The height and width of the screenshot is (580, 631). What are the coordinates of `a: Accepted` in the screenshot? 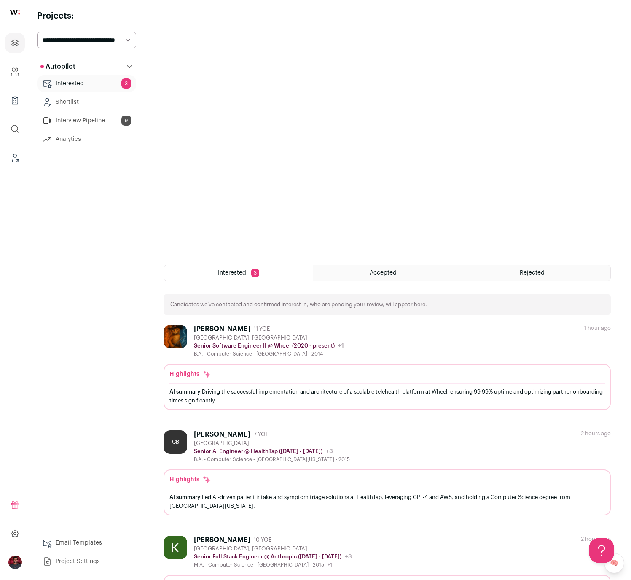 It's located at (387, 273).